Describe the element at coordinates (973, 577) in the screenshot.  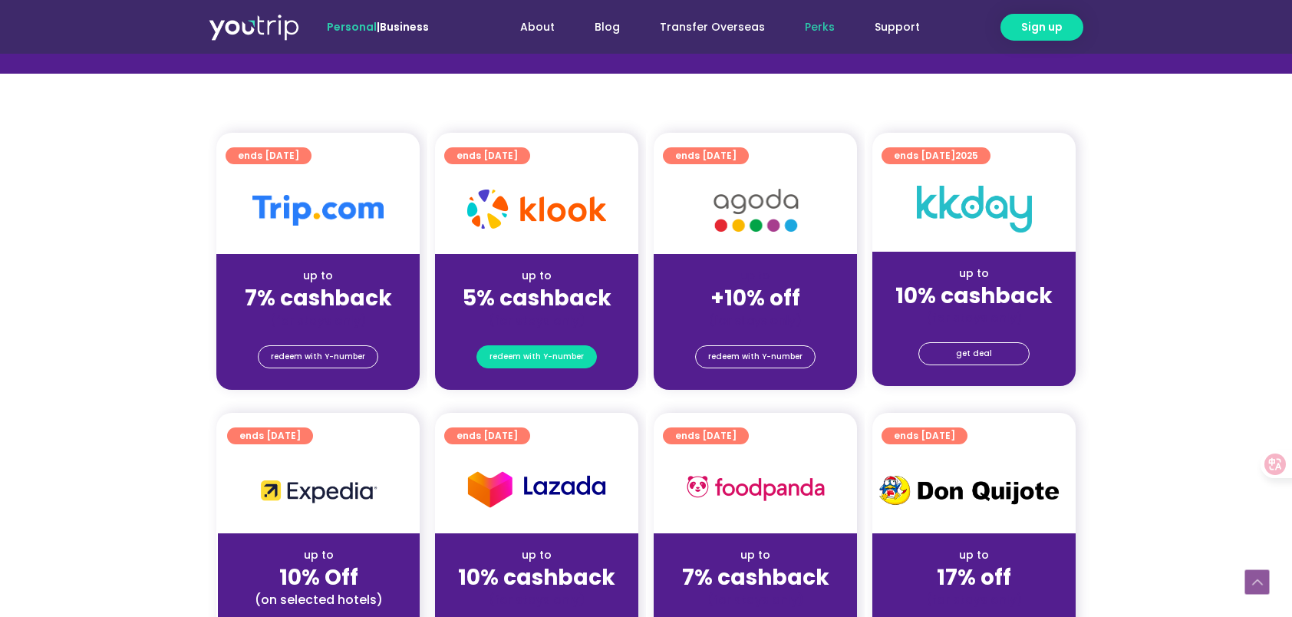
I see `strong: 17% off` at that location.